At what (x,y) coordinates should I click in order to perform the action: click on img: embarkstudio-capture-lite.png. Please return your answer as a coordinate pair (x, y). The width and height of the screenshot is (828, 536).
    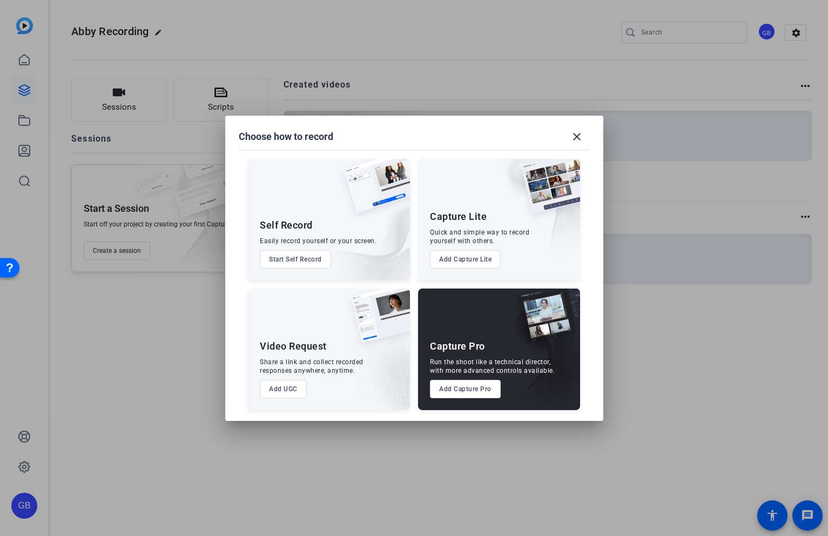
    Looking at the image, I should click on (532, 213).